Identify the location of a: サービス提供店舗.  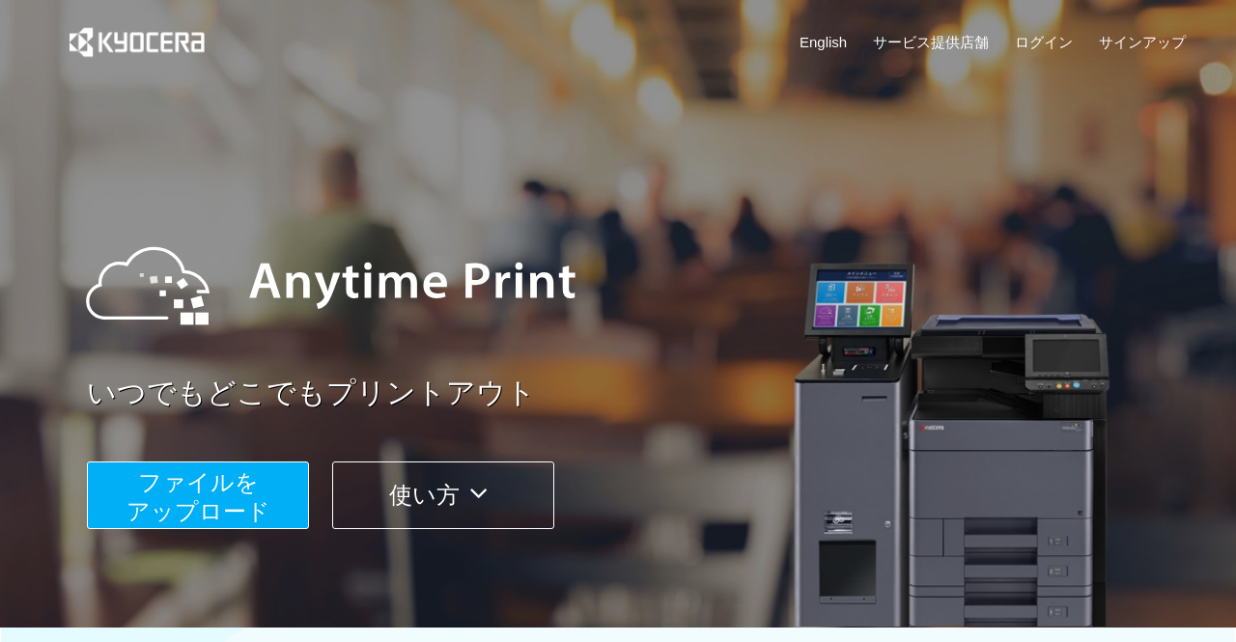
(931, 42).